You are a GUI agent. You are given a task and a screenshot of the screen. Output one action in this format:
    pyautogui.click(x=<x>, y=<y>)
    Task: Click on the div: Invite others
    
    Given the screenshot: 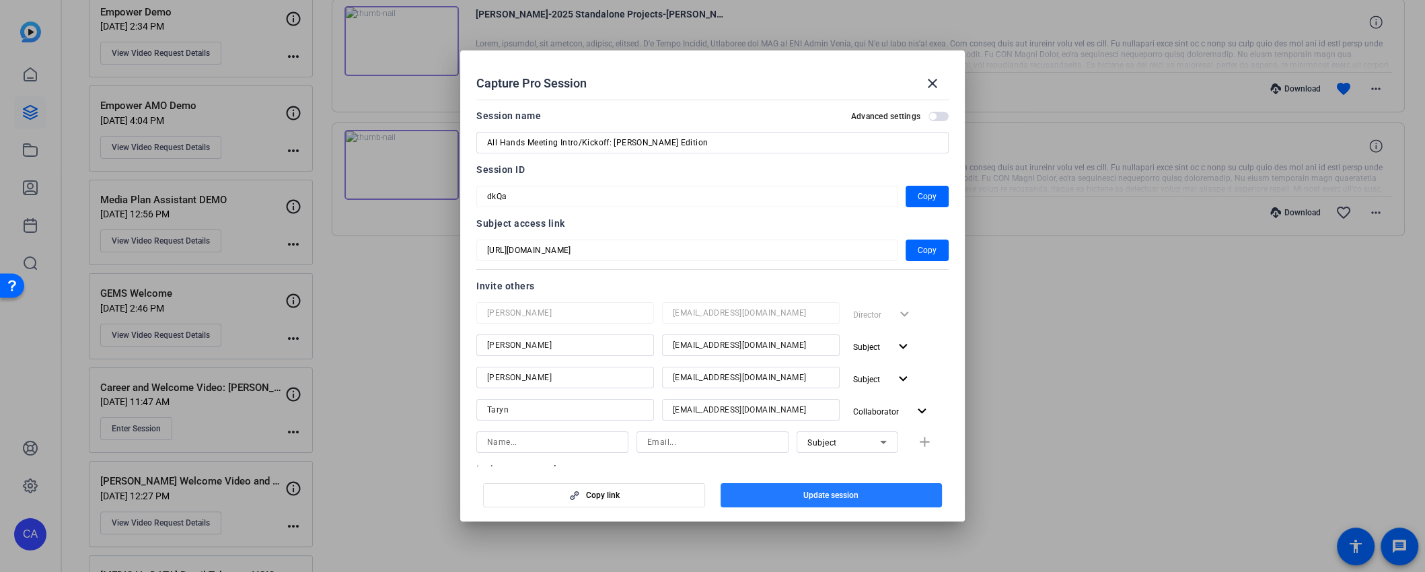 What is the action you would take?
    pyautogui.click(x=712, y=286)
    